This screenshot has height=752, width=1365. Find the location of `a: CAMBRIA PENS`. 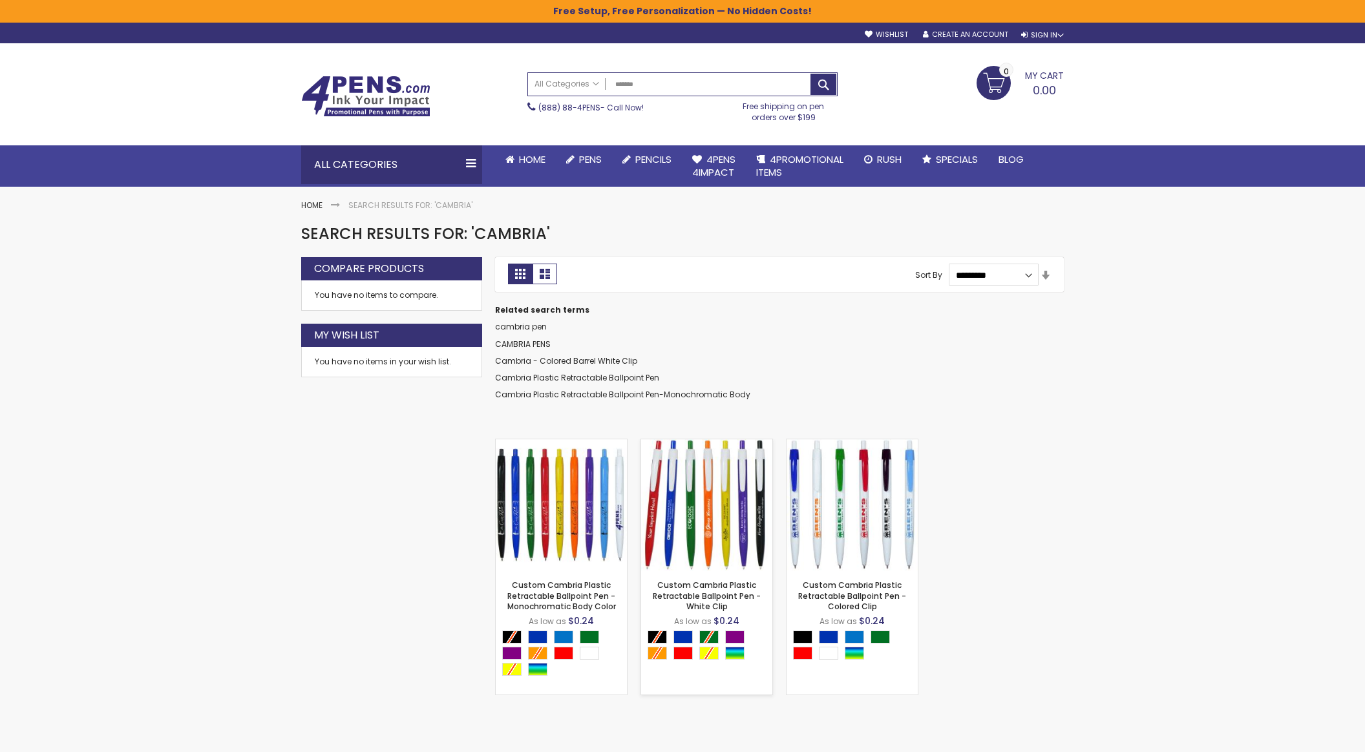

a: CAMBRIA PENS is located at coordinates (523, 344).